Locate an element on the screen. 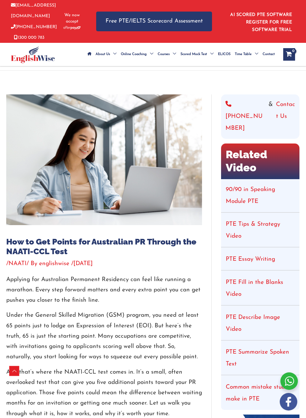  img: white-facebook.png is located at coordinates (289, 402).